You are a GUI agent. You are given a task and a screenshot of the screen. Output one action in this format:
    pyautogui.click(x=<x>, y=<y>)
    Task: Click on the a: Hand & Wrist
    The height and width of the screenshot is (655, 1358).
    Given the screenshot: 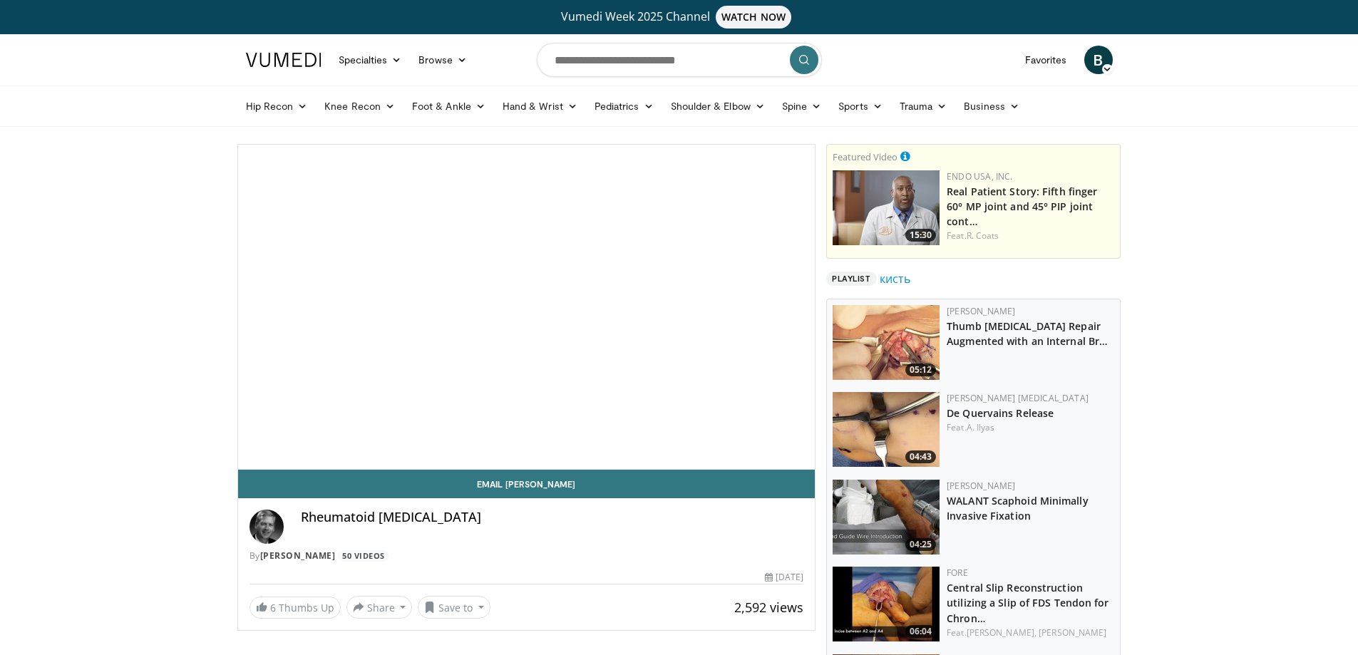 What is the action you would take?
    pyautogui.click(x=540, y=106)
    